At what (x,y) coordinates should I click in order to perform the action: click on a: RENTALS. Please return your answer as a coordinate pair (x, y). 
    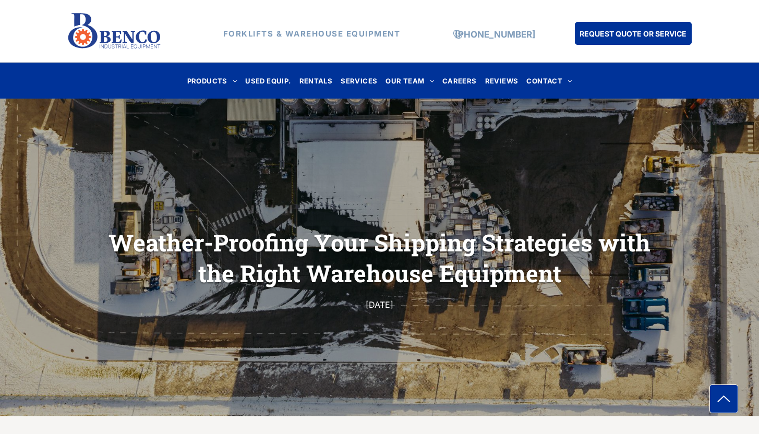
    Looking at the image, I should click on (316, 80).